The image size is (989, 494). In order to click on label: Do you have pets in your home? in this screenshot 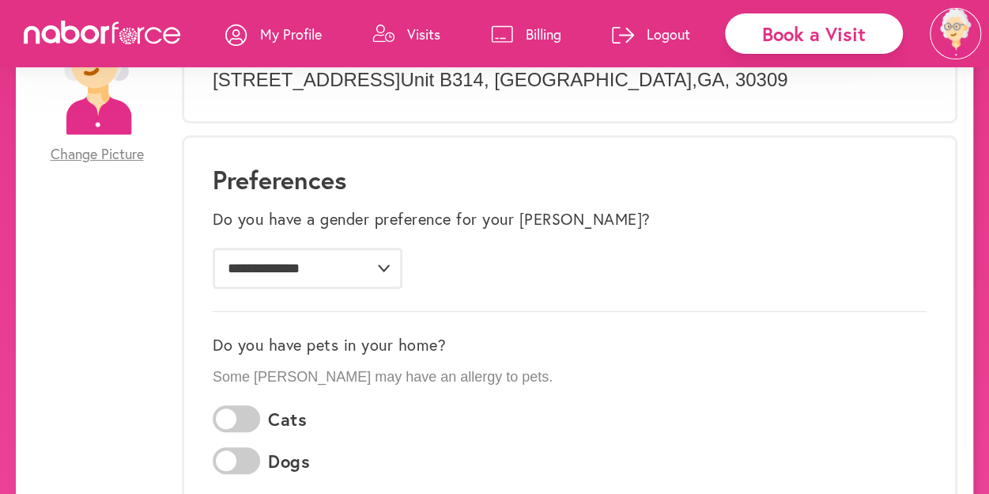, I will do `click(329, 345)`.